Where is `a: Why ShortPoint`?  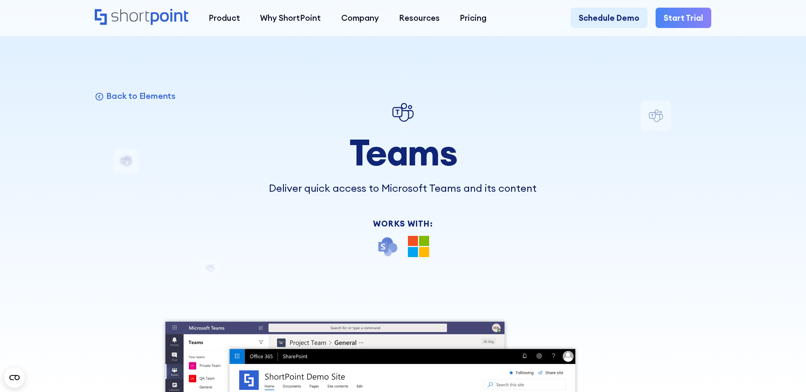 a: Why ShortPoint is located at coordinates (290, 17).